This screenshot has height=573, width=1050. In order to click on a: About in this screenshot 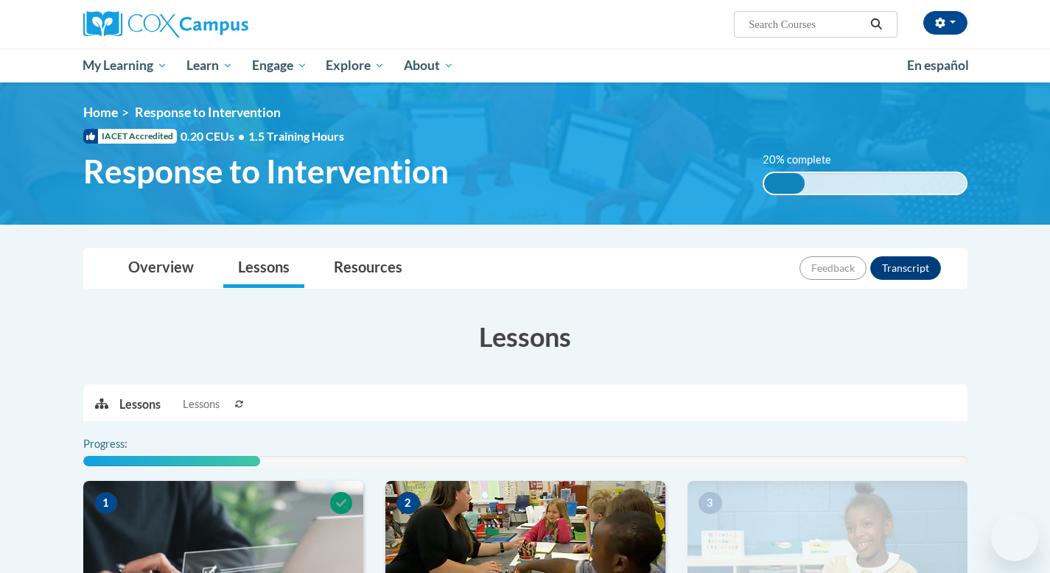, I will do `click(429, 66)`.